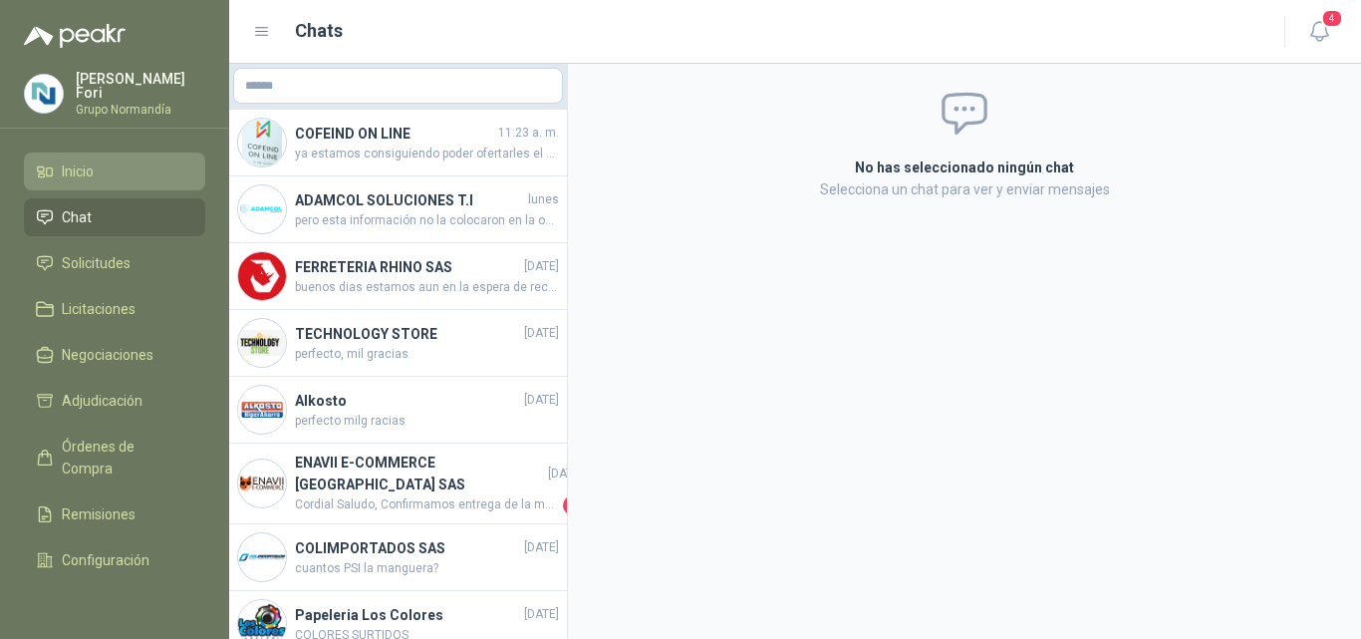 This screenshot has height=639, width=1361. Describe the element at coordinates (408, 548) in the screenshot. I see `h4: COLIMPORTADOS SAS` at that location.